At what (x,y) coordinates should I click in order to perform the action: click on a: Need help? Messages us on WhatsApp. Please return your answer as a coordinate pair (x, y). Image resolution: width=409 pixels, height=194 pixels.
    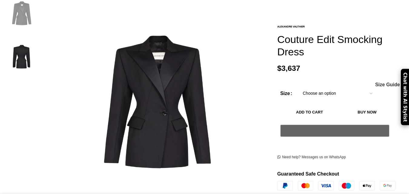
    Looking at the image, I should click on (312, 157).